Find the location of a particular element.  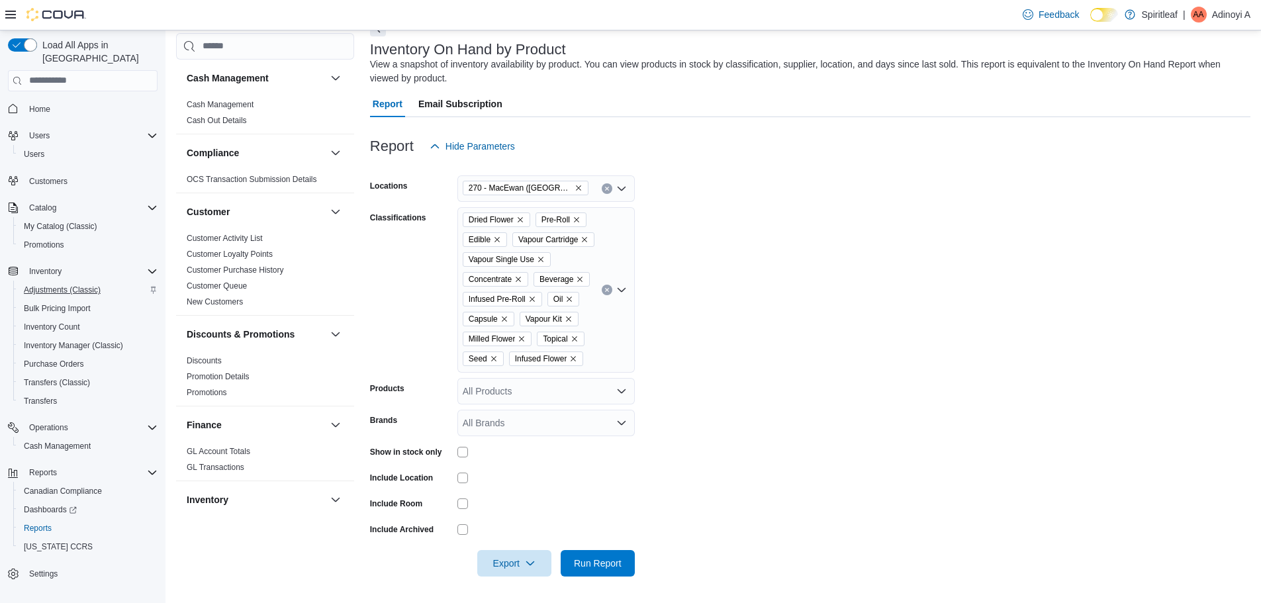

button: Customer is located at coordinates (336, 212).